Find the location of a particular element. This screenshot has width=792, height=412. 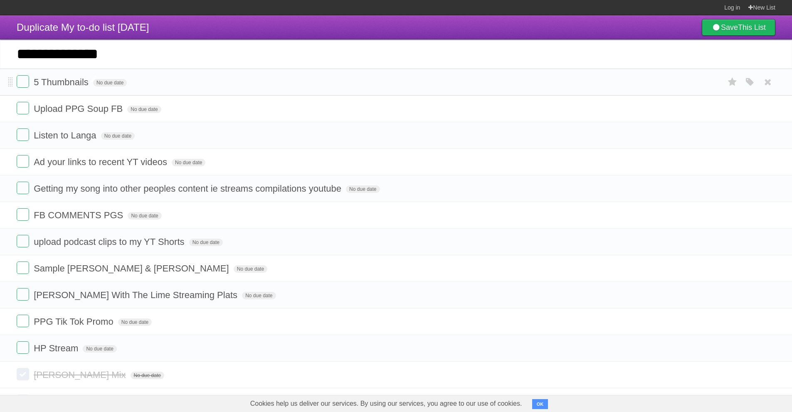

span: Cookies help us deliver our services. By using our services, you agree to our use of cookies. is located at coordinates (386, 404).